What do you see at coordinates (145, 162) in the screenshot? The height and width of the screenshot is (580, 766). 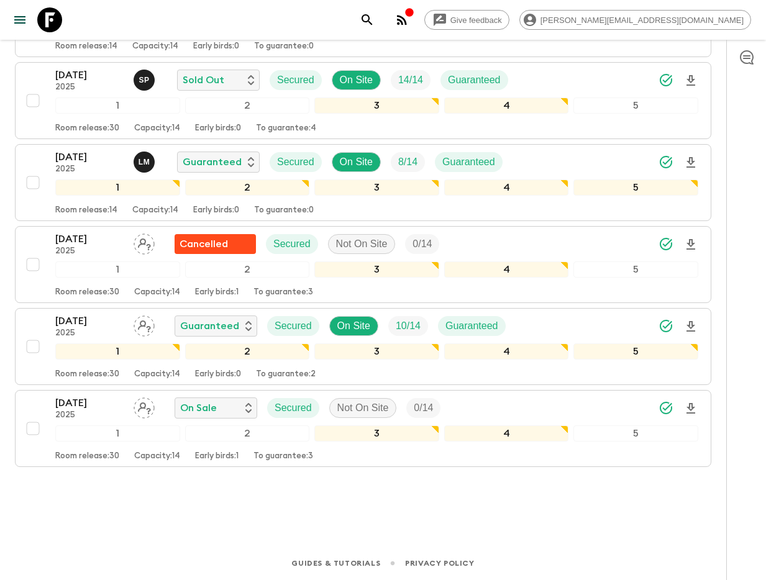 I see `button: LM` at bounding box center [145, 162].